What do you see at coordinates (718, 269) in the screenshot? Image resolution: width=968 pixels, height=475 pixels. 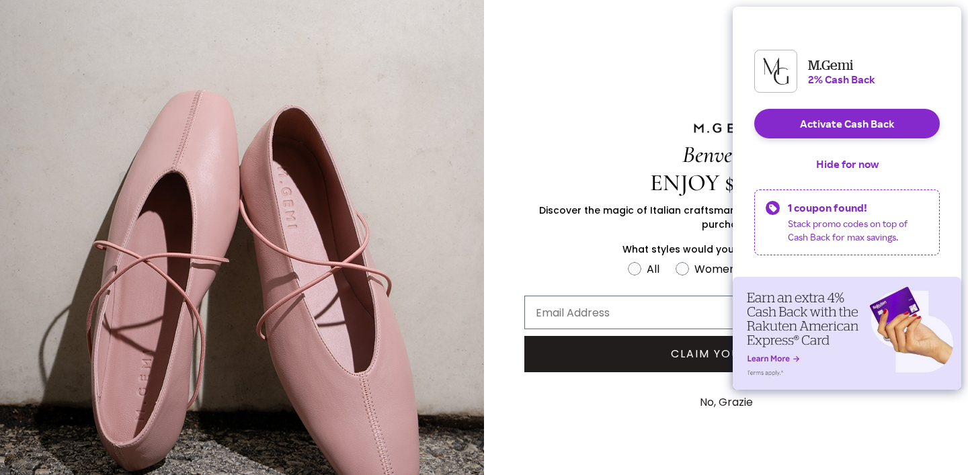 I see `div: Women's` at bounding box center [718, 269].